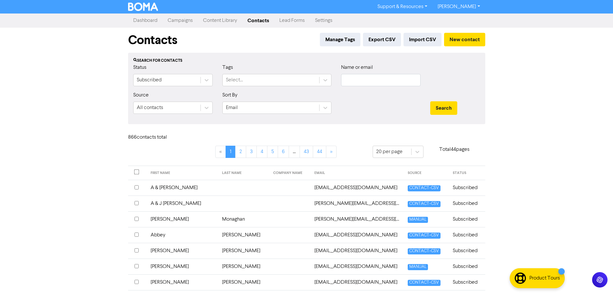 The height and width of the screenshot is (293, 613). What do you see at coordinates (357, 235) in the screenshot?
I see `td: abbey@hrsorted.com.au` at bounding box center [357, 235].